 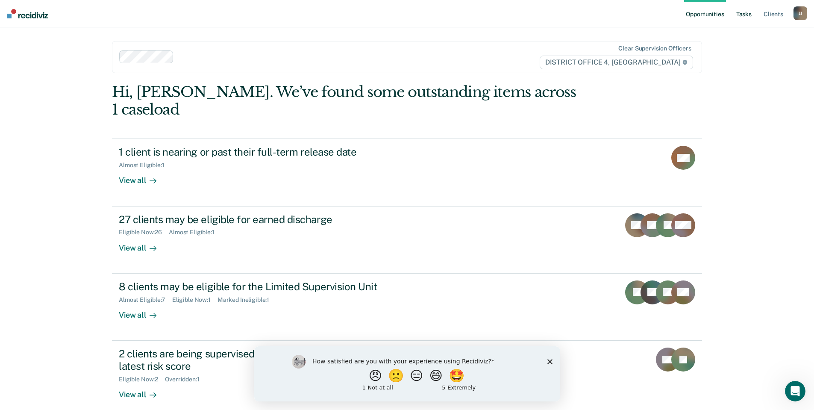 I want to click on div: Eligible Now : 1, so click(x=195, y=299).